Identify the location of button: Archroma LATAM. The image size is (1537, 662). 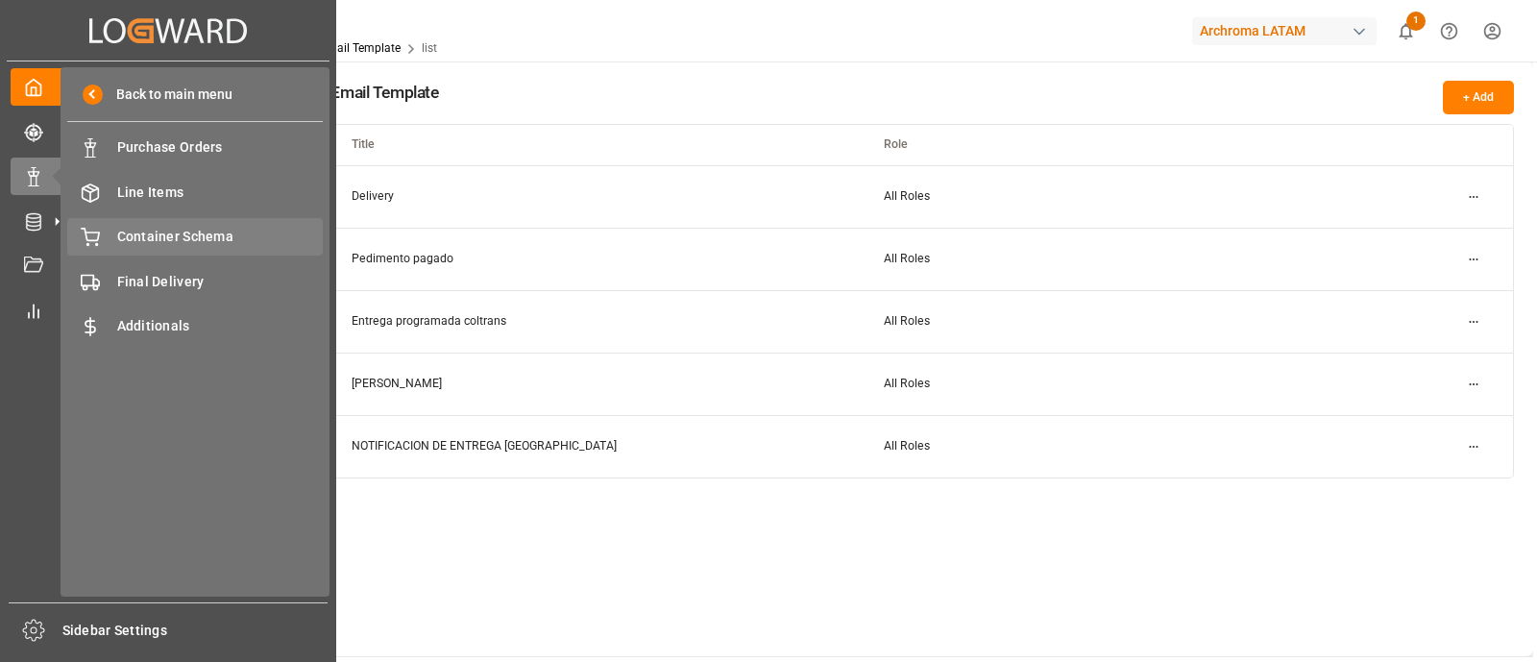
(1288, 31).